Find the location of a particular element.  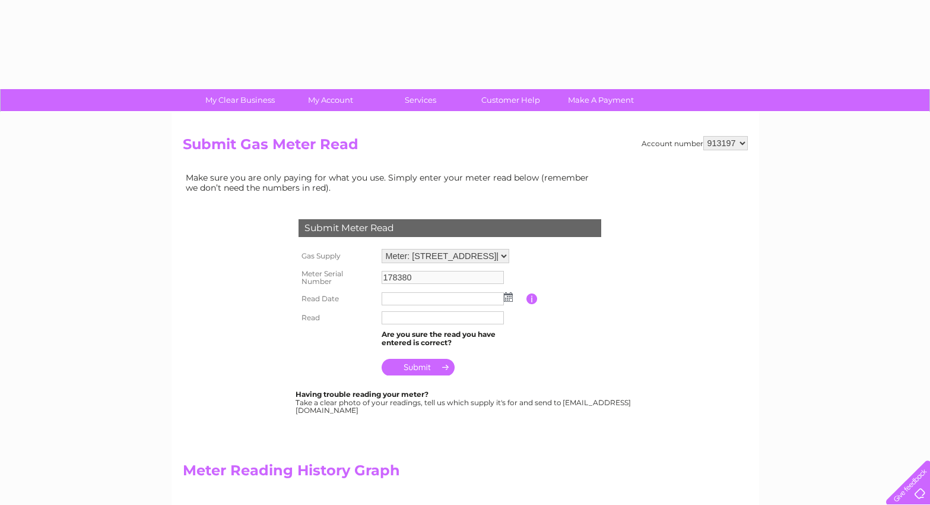

th: Read is located at coordinates (337, 318).